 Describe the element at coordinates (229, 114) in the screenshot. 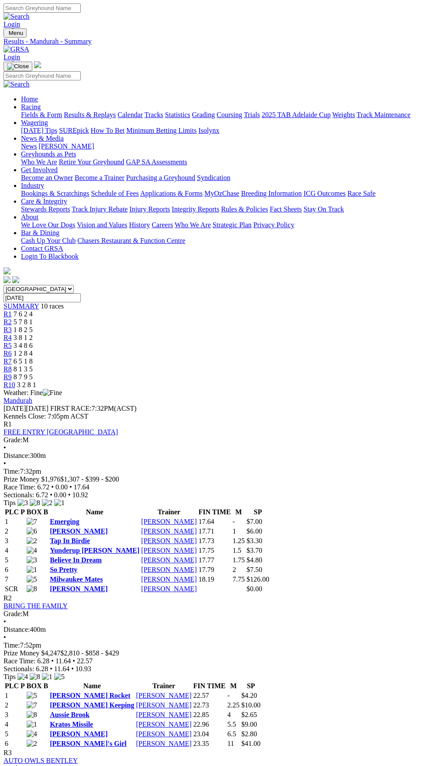

I see `a: Coursing` at that location.